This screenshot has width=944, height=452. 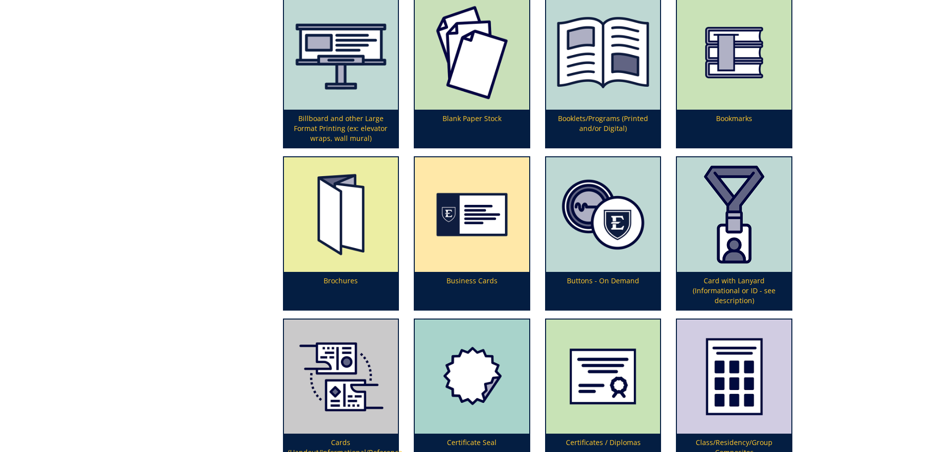 I want to click on p: Business Cards, so click(x=472, y=291).